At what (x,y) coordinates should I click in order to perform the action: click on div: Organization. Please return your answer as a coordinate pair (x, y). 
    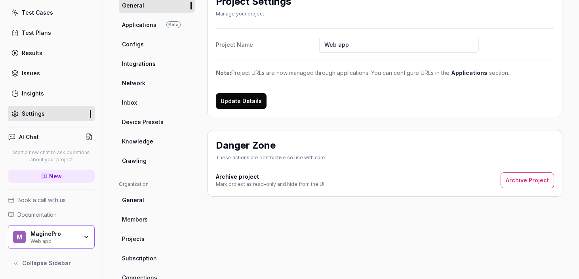
    Looking at the image, I should click on (157, 184).